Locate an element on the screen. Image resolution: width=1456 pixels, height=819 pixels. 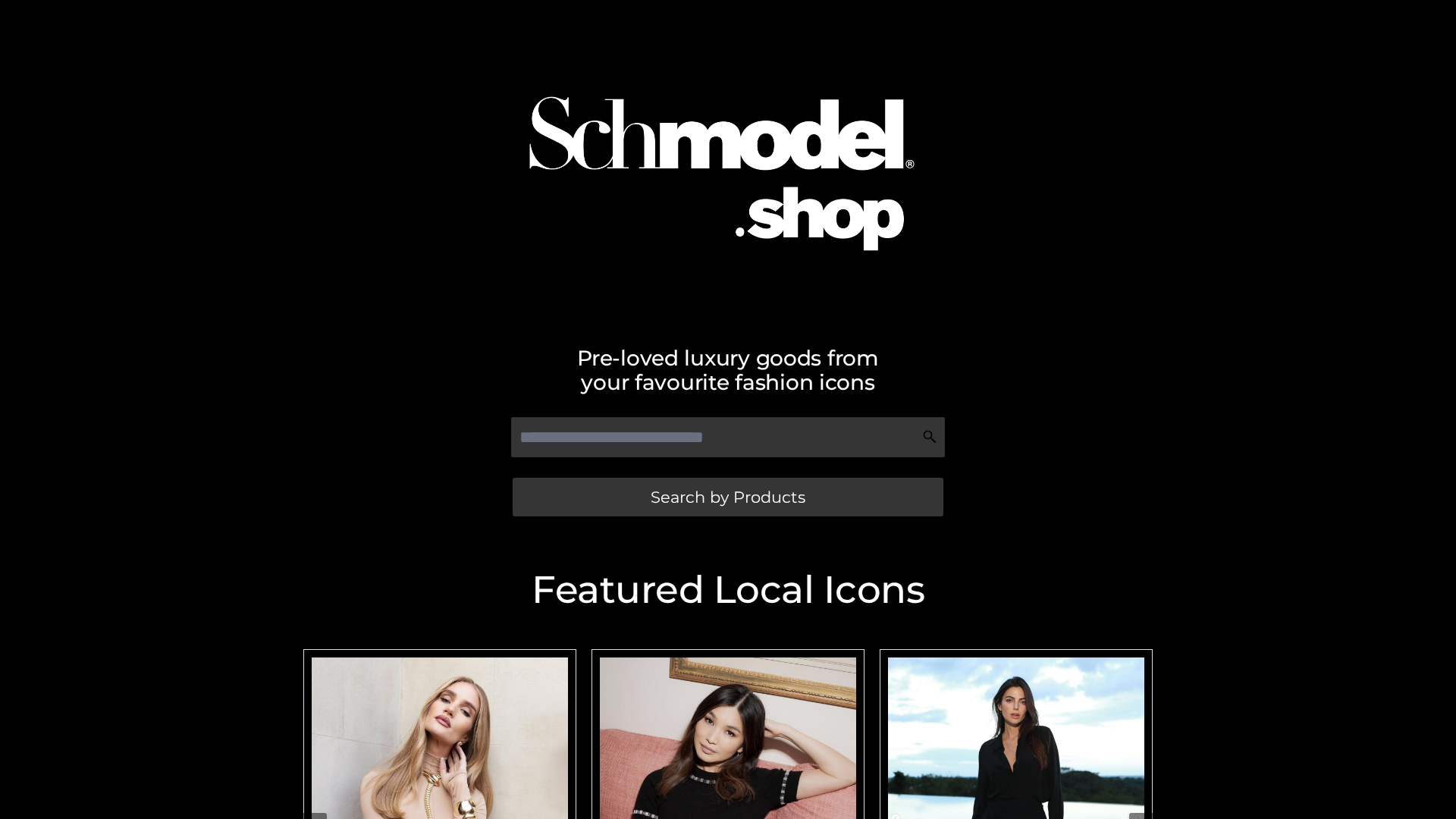
h2: Featured Local Icons​ is located at coordinates (728, 590).